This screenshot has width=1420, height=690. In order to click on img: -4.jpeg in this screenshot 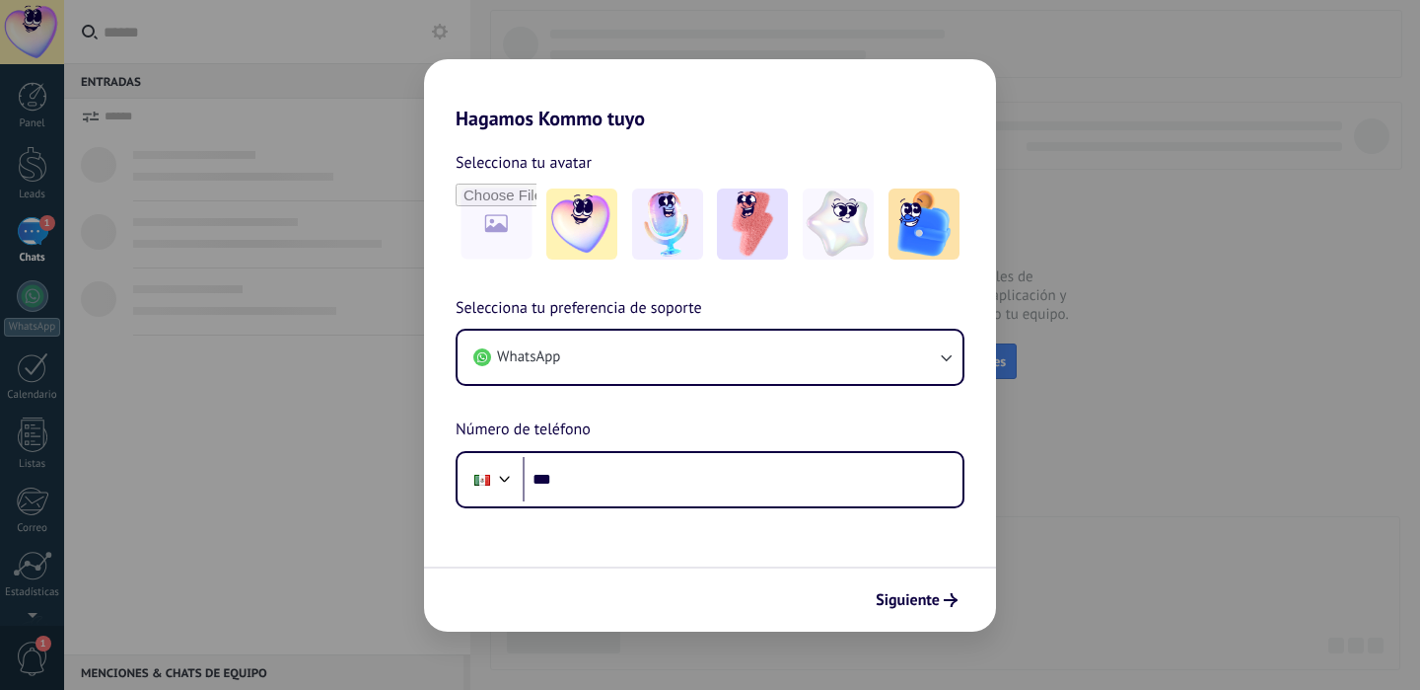, I will do `click(838, 224)`.